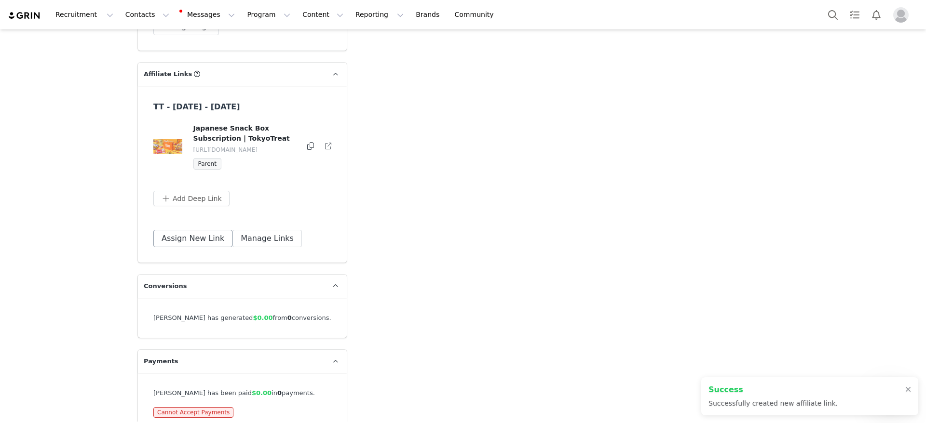  Describe the element at coordinates (193, 413) in the screenshot. I see `span: Cannot Accept Payments` at that location.